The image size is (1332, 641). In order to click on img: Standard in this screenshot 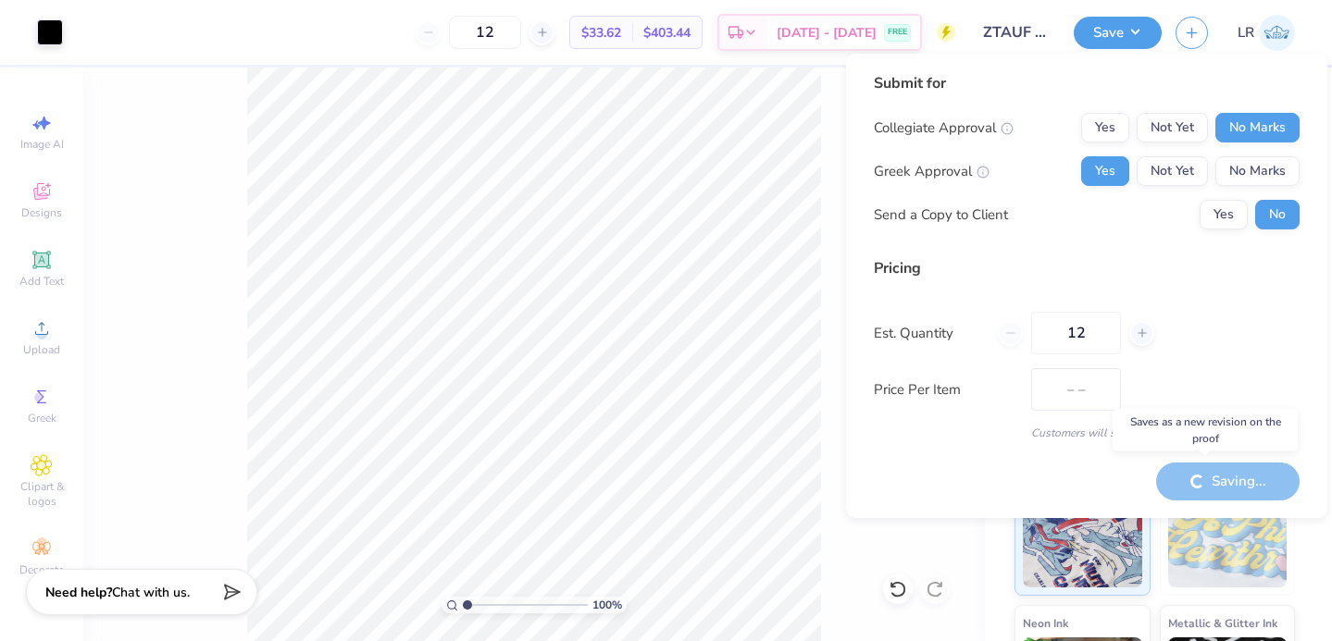, I will do `click(1082, 542)`.